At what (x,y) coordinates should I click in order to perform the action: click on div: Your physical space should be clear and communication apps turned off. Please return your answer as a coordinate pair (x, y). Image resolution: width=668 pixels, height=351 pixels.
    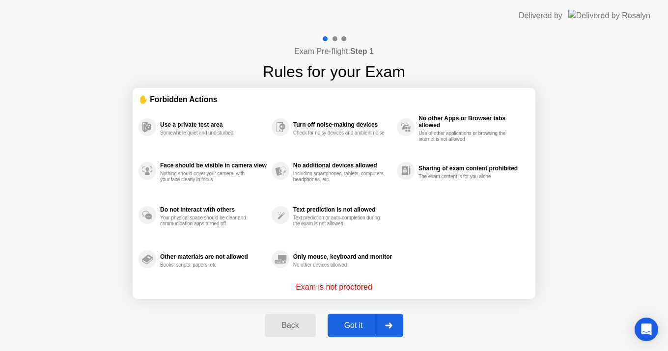
    Looking at the image, I should click on (206, 221).